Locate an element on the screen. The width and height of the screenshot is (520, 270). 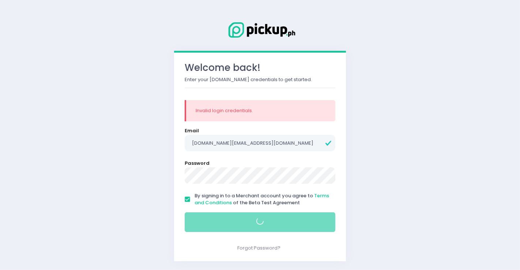
label: Password is located at coordinates (197, 164).